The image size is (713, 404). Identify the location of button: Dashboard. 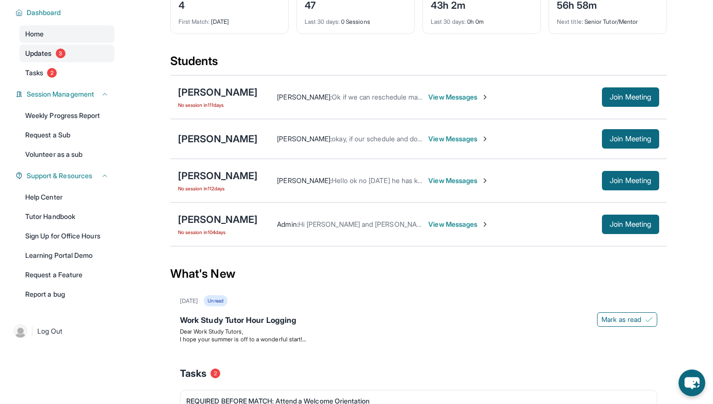
(66, 13).